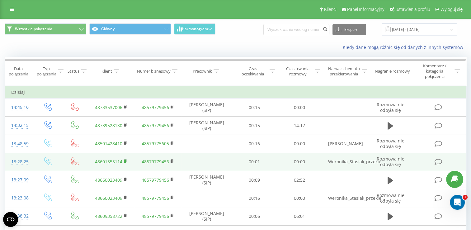 This screenshot has height=230, width=471. I want to click on div: Czas trwania rozmowy, so click(297, 71).